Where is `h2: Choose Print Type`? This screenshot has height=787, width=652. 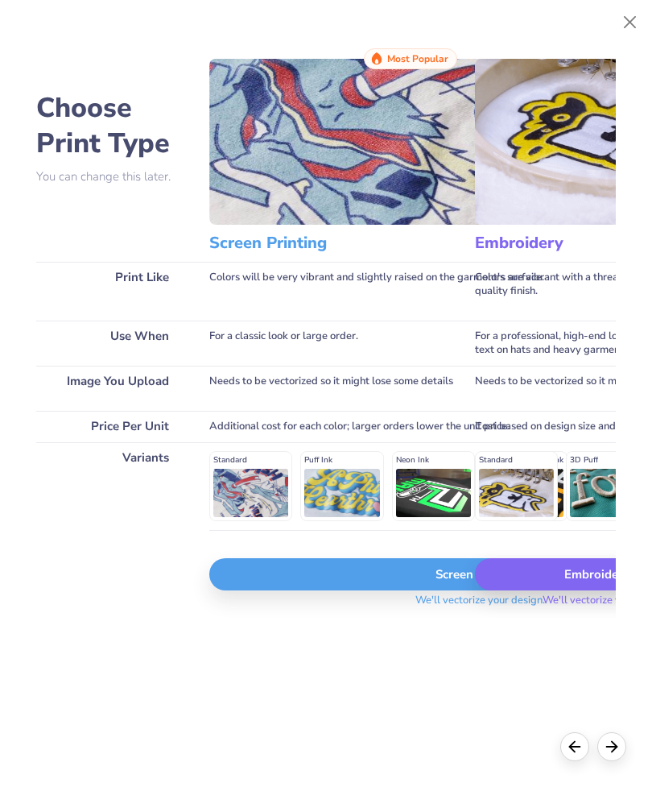
h2: Choose Print Type is located at coordinates (110, 126).